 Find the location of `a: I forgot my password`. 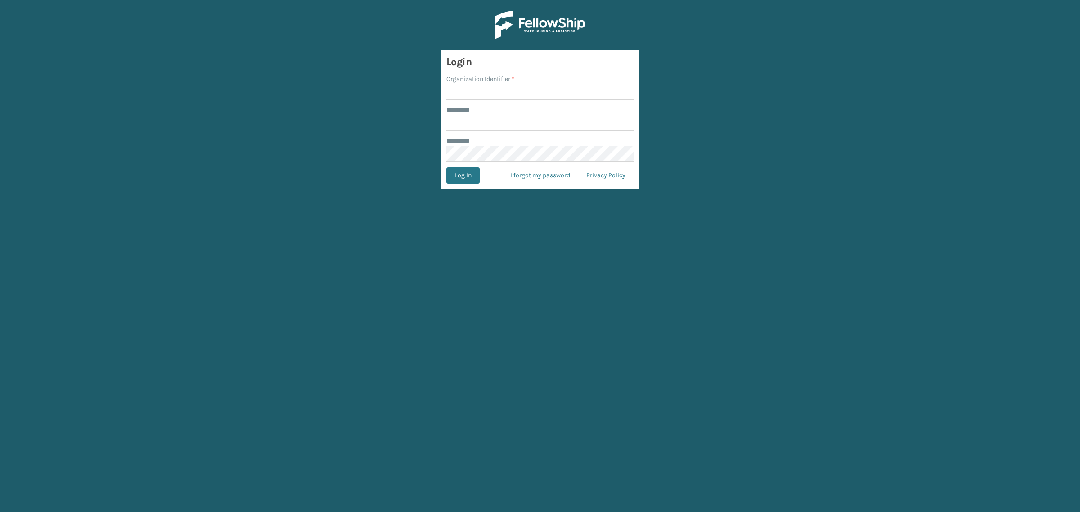

a: I forgot my password is located at coordinates (540, 176).